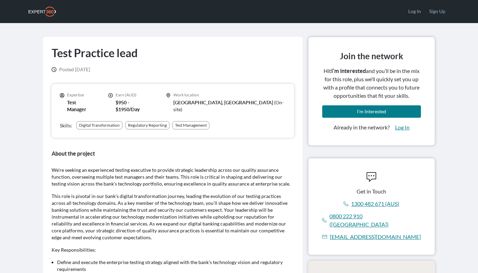 Image resolution: width=478 pixels, height=273 pixels. What do you see at coordinates (134, 106) in the screenshot?
I see `p: $950 - $1950/Day` at bounding box center [134, 106].